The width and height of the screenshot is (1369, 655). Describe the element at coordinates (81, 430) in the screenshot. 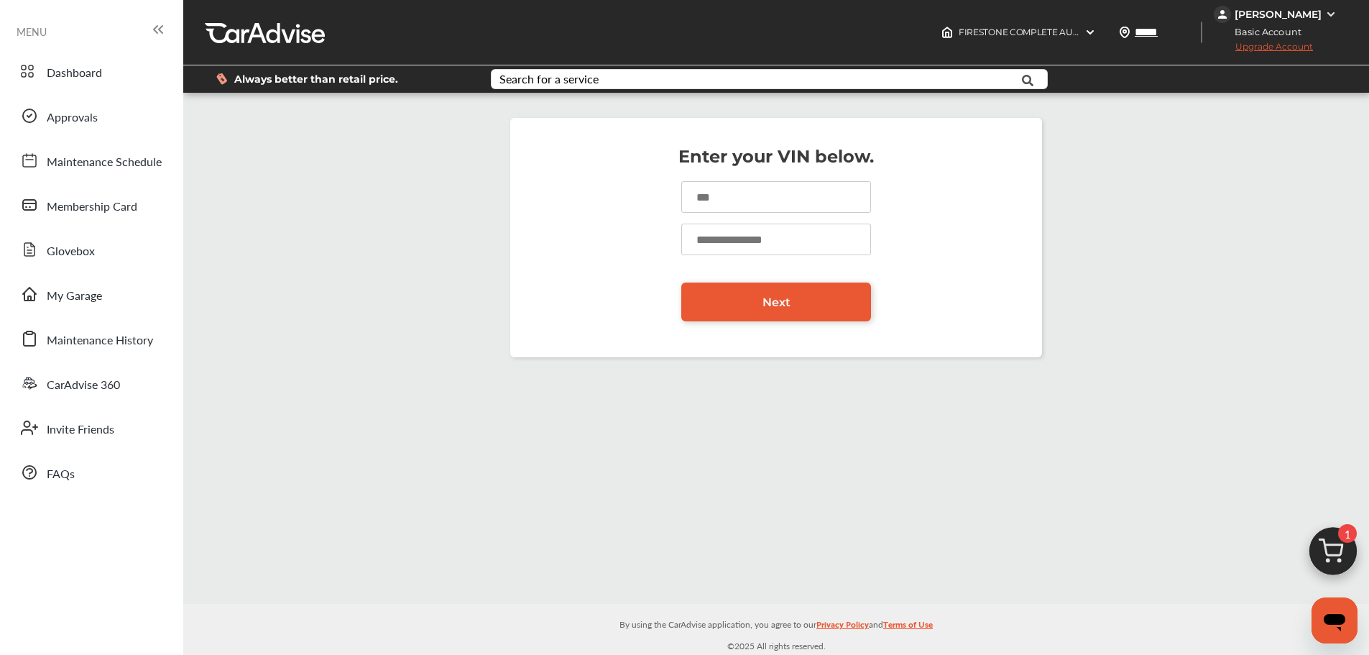

I see `span: Invite Friends` at that location.